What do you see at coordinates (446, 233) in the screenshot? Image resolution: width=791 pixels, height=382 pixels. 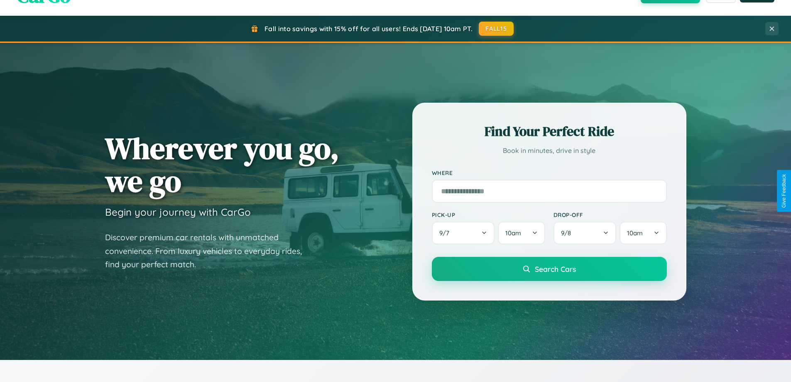 I see `span: 9 / 7` at bounding box center [446, 233].